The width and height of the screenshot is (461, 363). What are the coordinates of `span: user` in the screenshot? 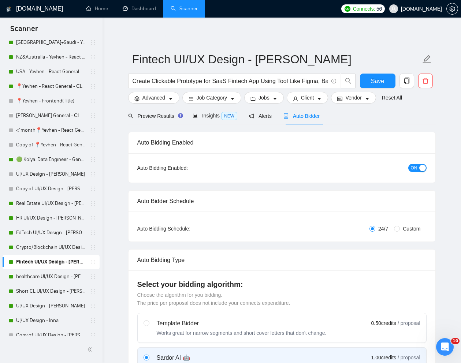 It's located at (295, 98).